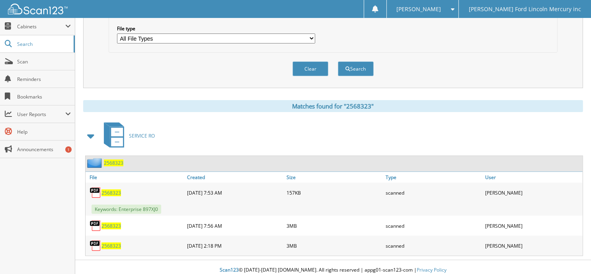 Image resolution: width=591 pixels, height=274 pixels. What do you see at coordinates (432, 269) in the screenshot?
I see `a: Privacy Policy` at bounding box center [432, 269].